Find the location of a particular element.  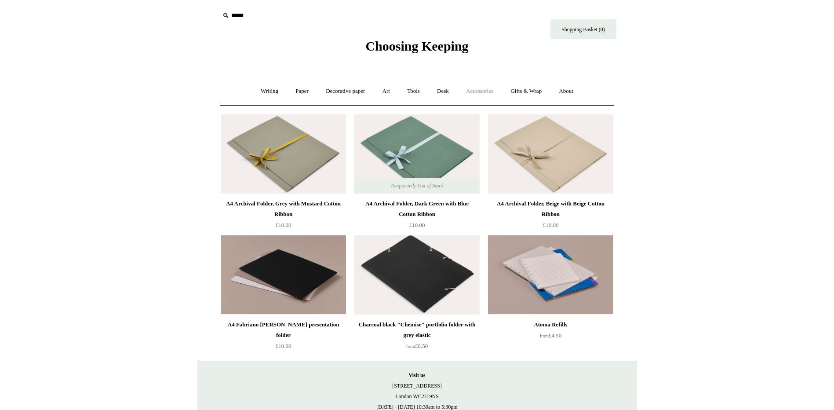

a: Accessories is located at coordinates (480, 91).